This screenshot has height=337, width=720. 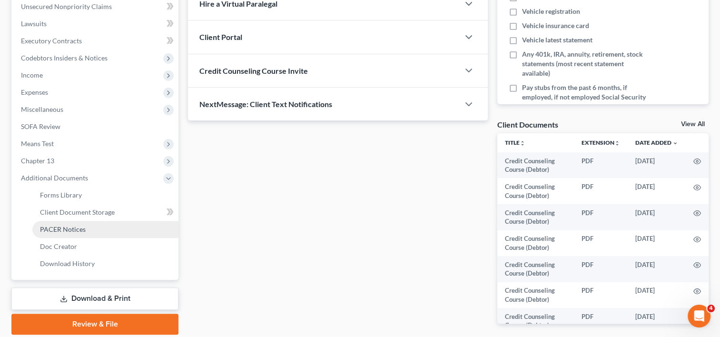 I want to click on span: Forms Library, so click(x=61, y=195).